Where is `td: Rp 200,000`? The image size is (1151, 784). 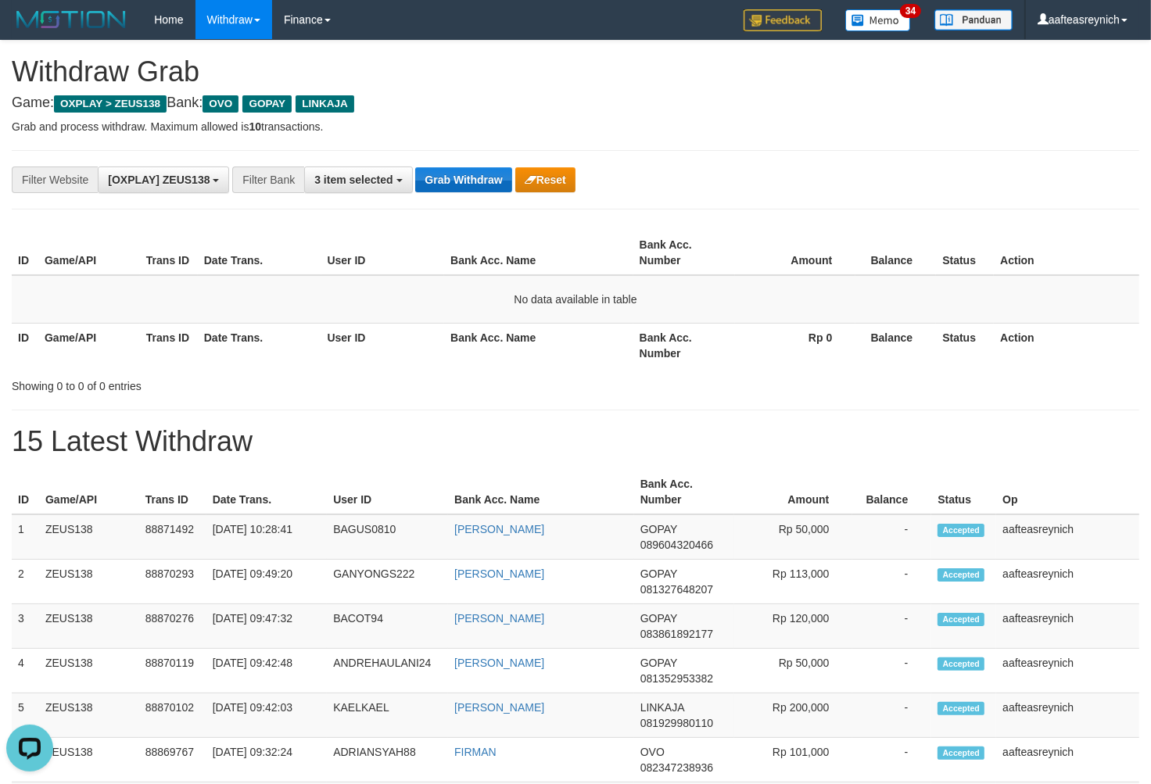
td: Rp 200,000 is located at coordinates (794, 716).